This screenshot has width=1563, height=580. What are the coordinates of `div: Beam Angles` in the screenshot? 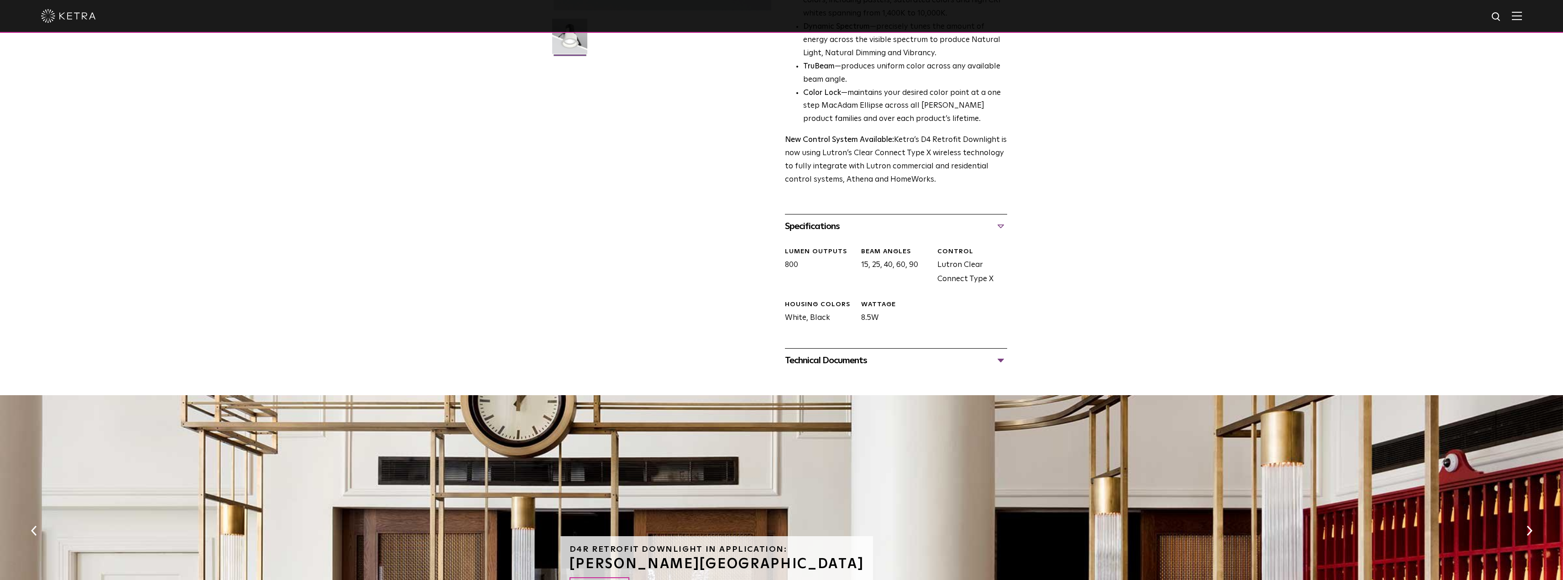 It's located at (896, 252).